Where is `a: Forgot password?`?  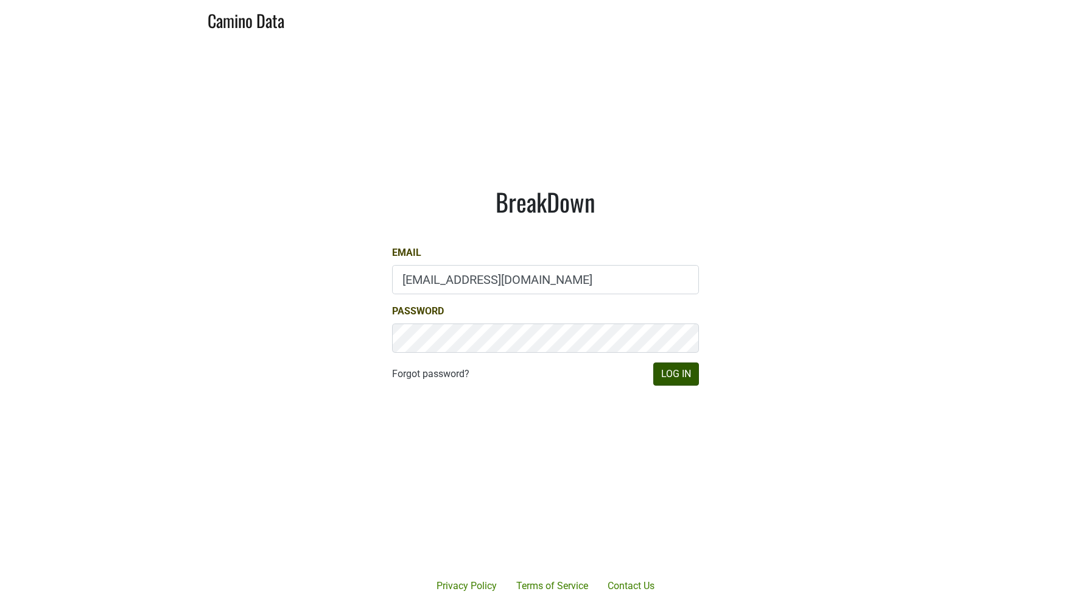
a: Forgot password? is located at coordinates (430, 374).